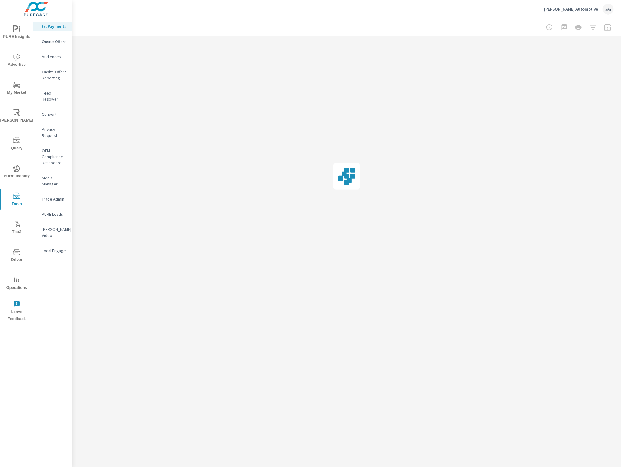 This screenshot has width=621, height=467. Describe the element at coordinates (17, 144) in the screenshot. I see `span: Query` at that location.